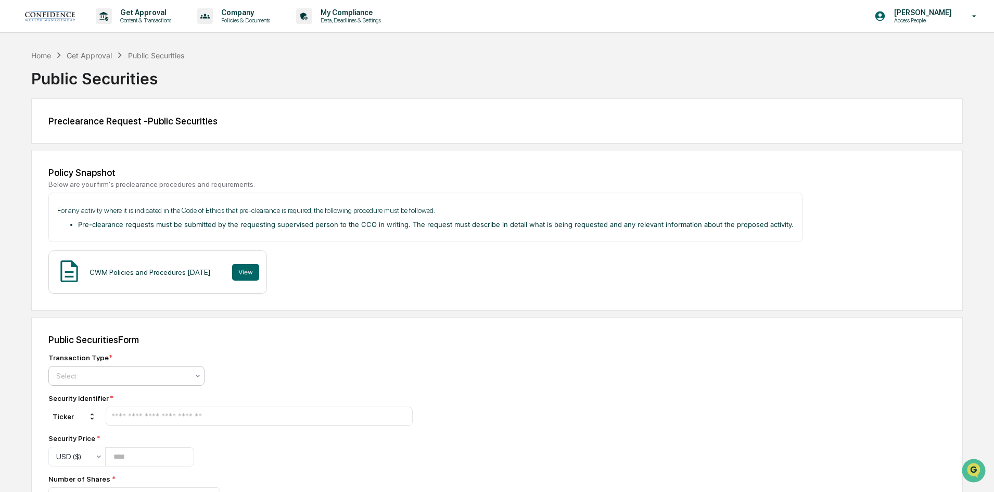  What do you see at coordinates (497, 184) in the screenshot?
I see `div: Below are your firm's preclearance procedures and requirements:` at bounding box center [497, 184].